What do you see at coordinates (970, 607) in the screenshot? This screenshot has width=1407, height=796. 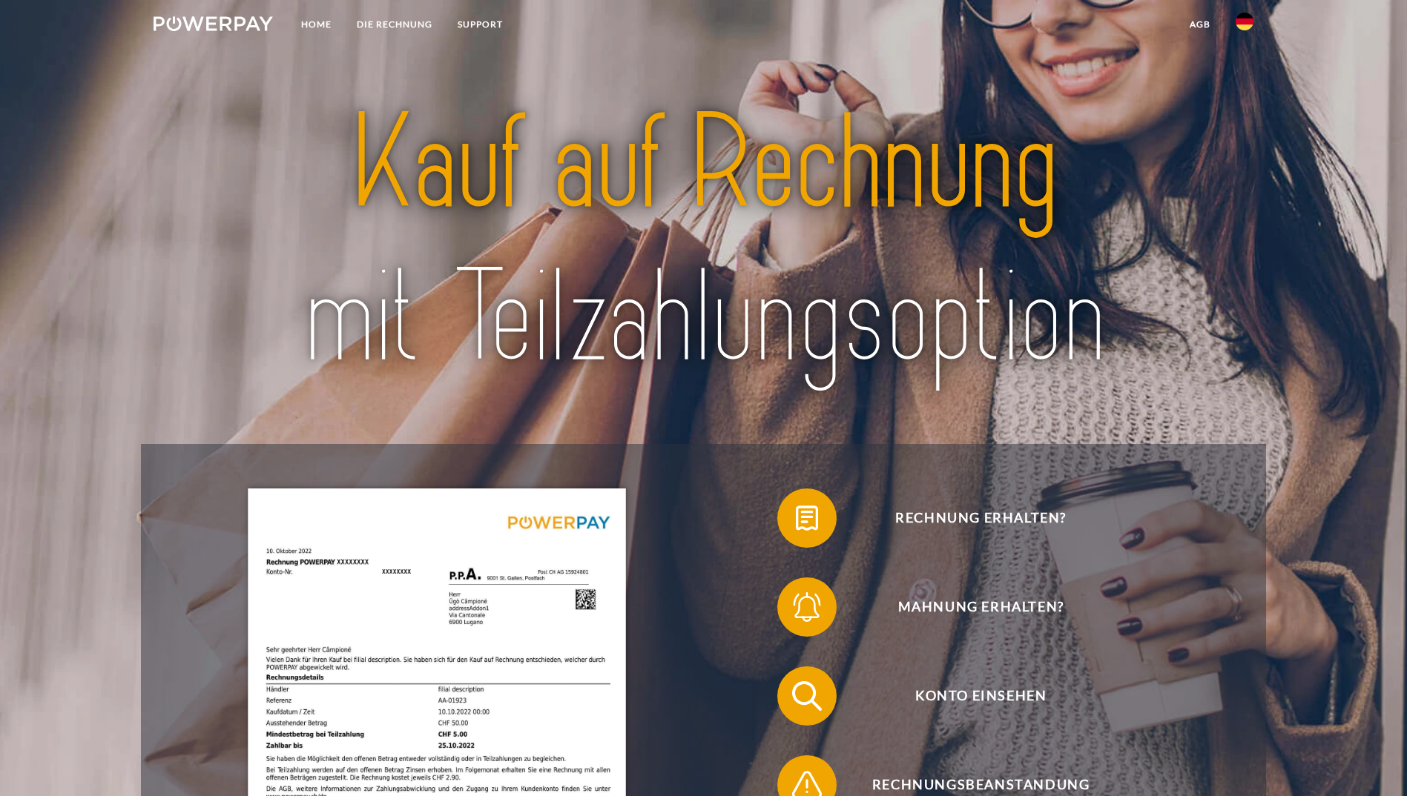 I see `button: Mahnung erhalten?` at bounding box center [970, 607].